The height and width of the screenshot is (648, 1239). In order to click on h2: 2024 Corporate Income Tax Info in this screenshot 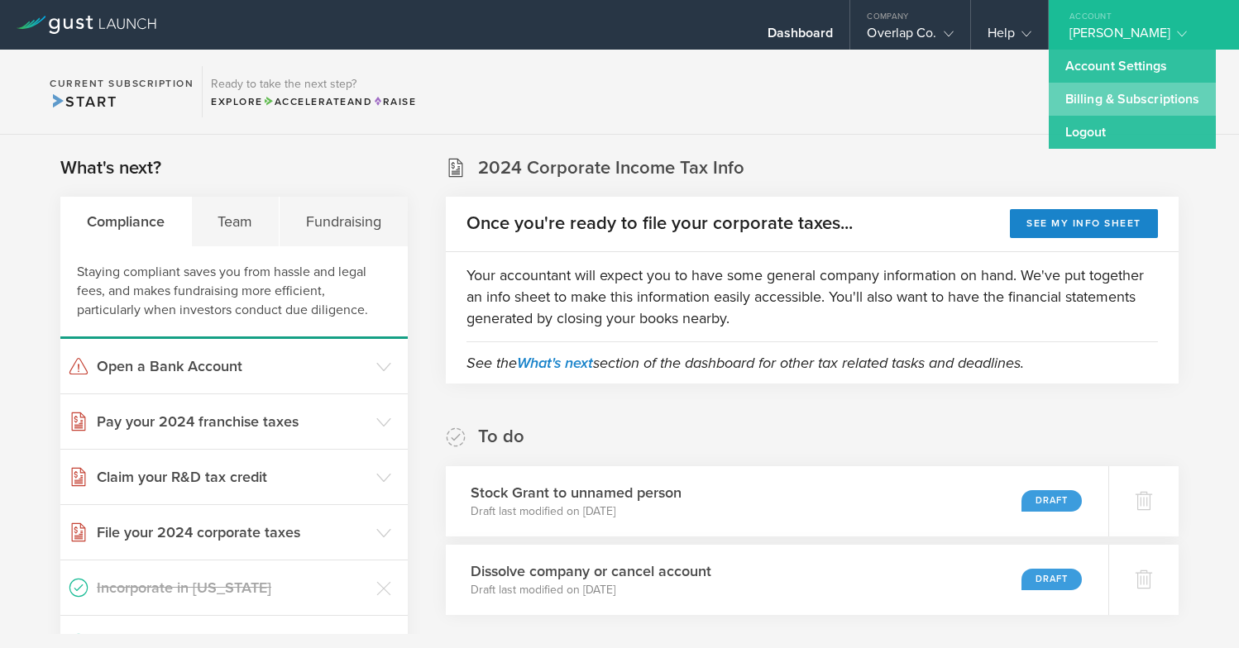, I will do `click(611, 168)`.